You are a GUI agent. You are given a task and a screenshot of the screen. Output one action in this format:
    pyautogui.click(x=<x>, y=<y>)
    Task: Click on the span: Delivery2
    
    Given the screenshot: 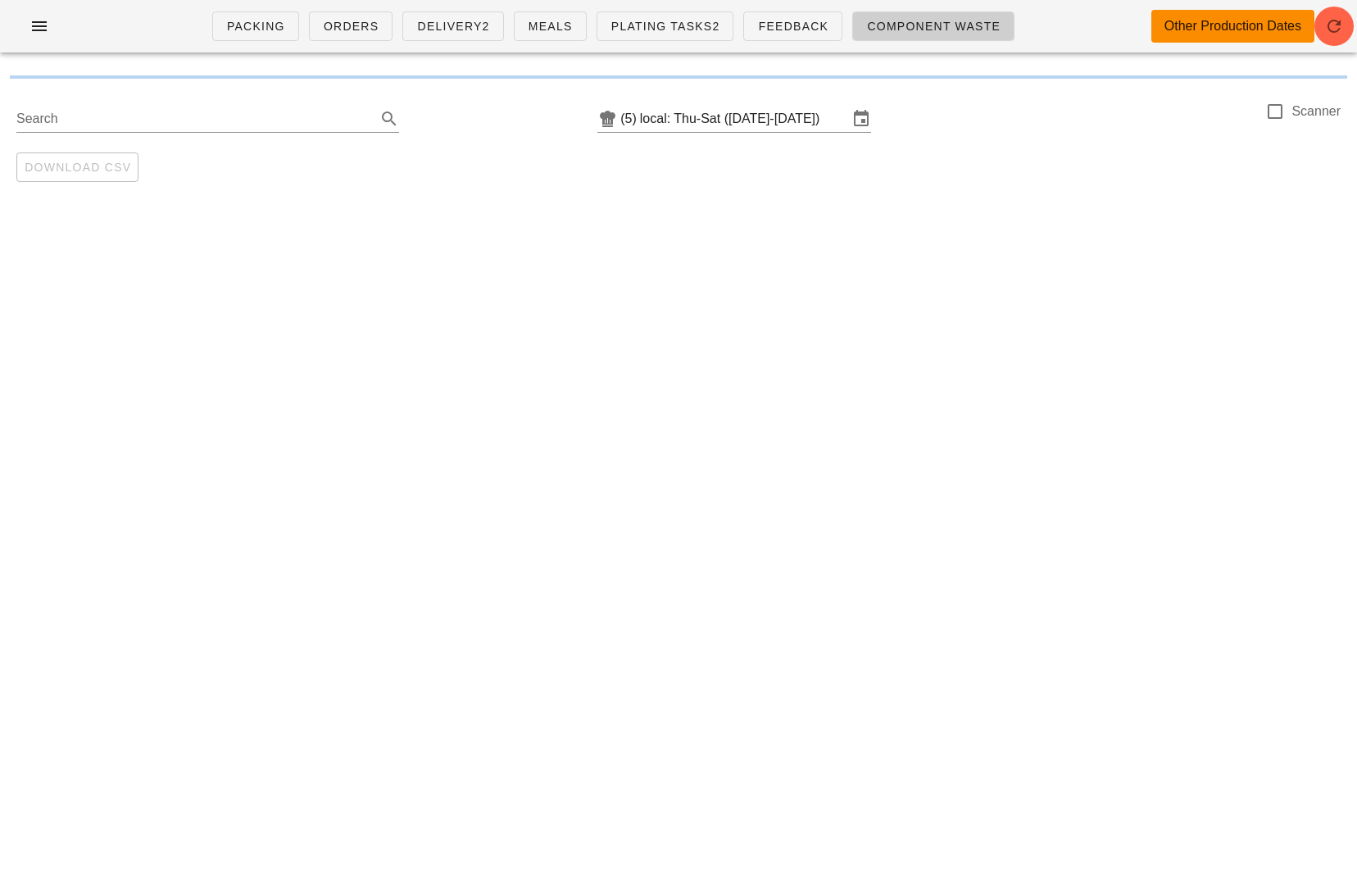 What is the action you would take?
    pyautogui.click(x=452, y=26)
    